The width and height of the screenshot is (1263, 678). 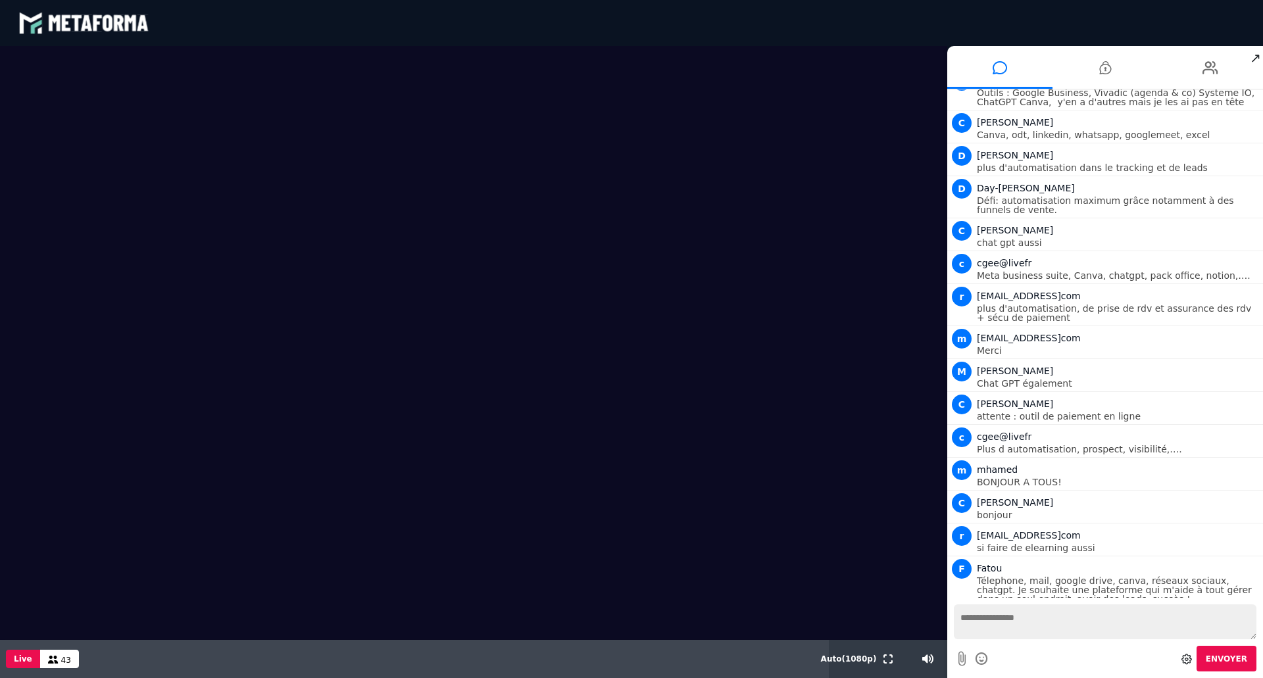 What do you see at coordinates (1226, 659) in the screenshot?
I see `button: Envoyer` at bounding box center [1226, 659].